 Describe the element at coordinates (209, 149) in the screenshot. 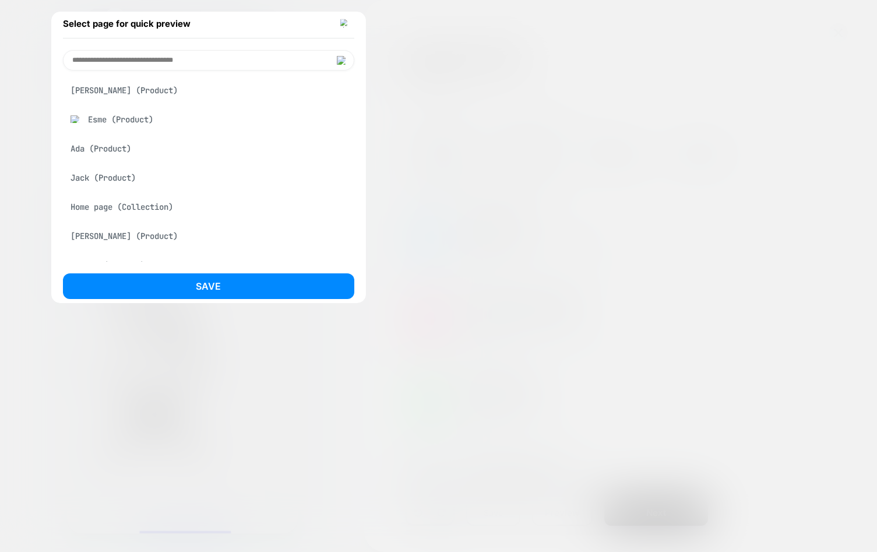

I see `div: Ada (Product)` at that location.